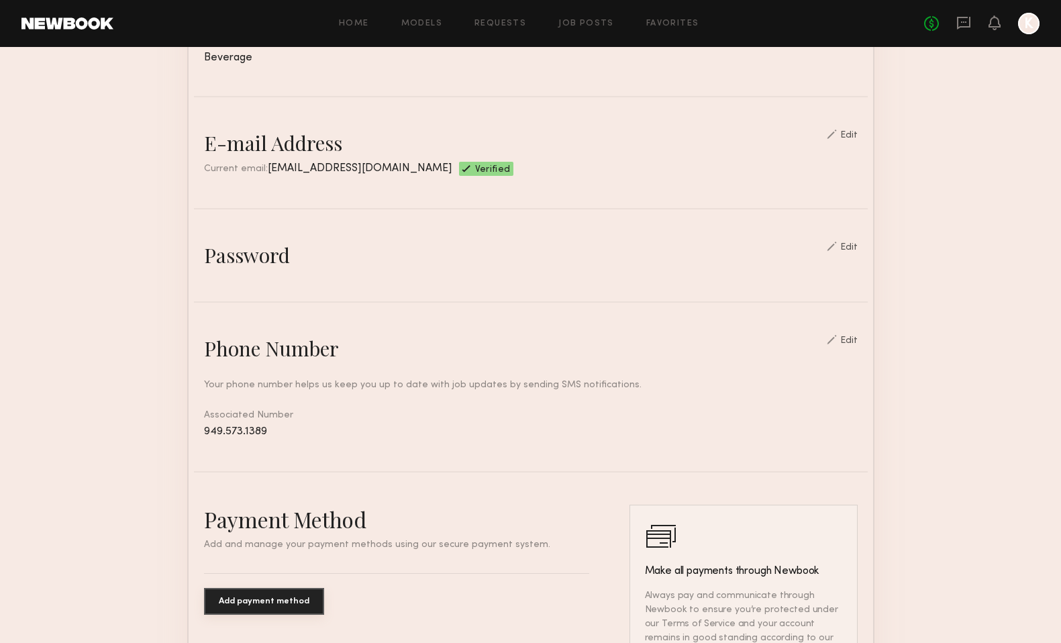 This screenshot has width=1061, height=643. Describe the element at coordinates (397, 519) in the screenshot. I see `h2: Payment Method` at that location.